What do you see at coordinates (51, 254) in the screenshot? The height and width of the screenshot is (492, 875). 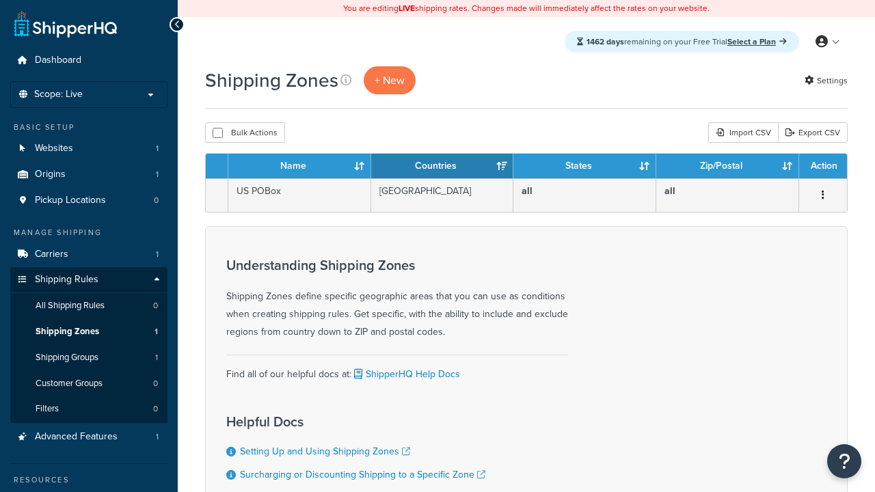 I see `span: Carriers` at bounding box center [51, 254].